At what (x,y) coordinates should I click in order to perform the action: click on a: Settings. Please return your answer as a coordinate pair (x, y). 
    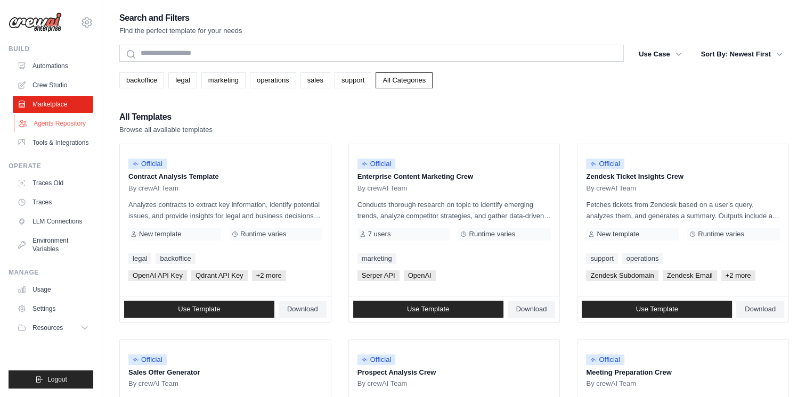
    Looking at the image, I should click on (53, 309).